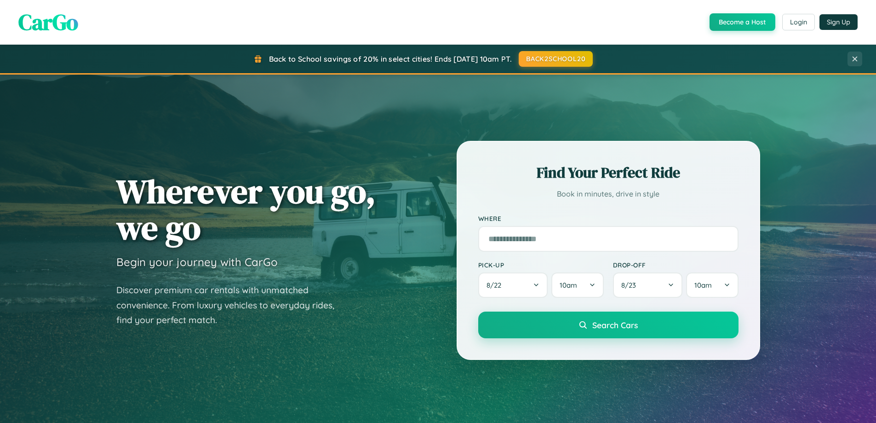 The height and width of the screenshot is (423, 876). I want to click on label: Drop-off, so click(676, 264).